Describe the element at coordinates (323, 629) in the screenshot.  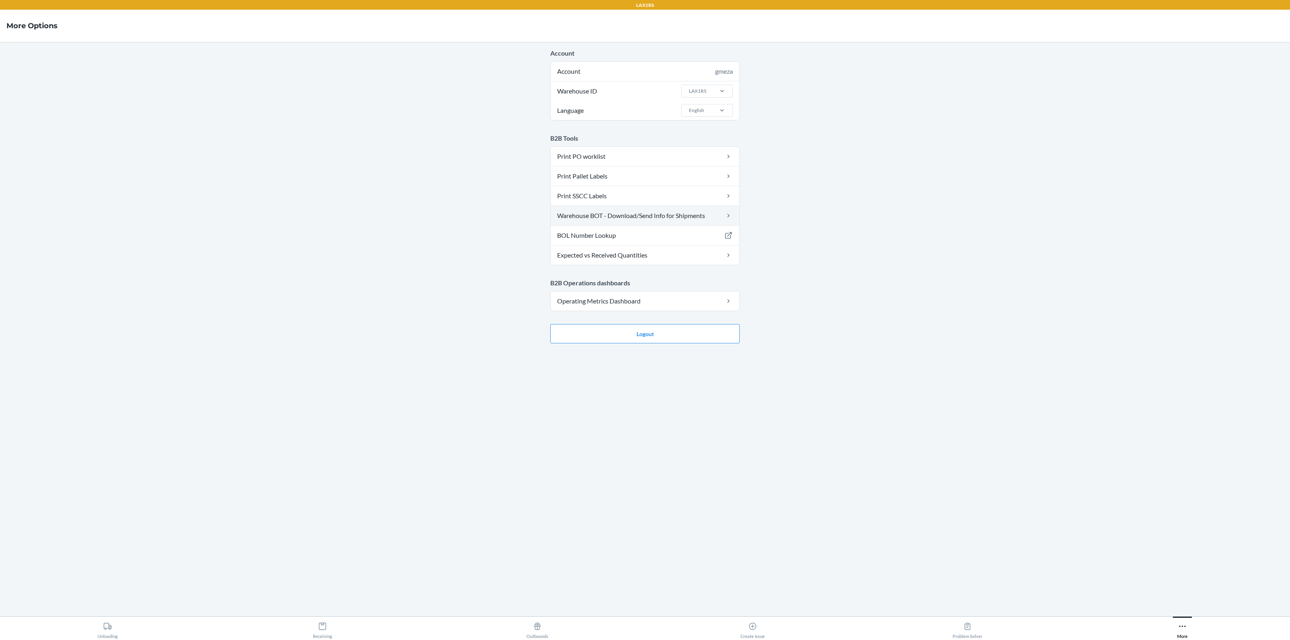
I see `div: Receiving` at that location.